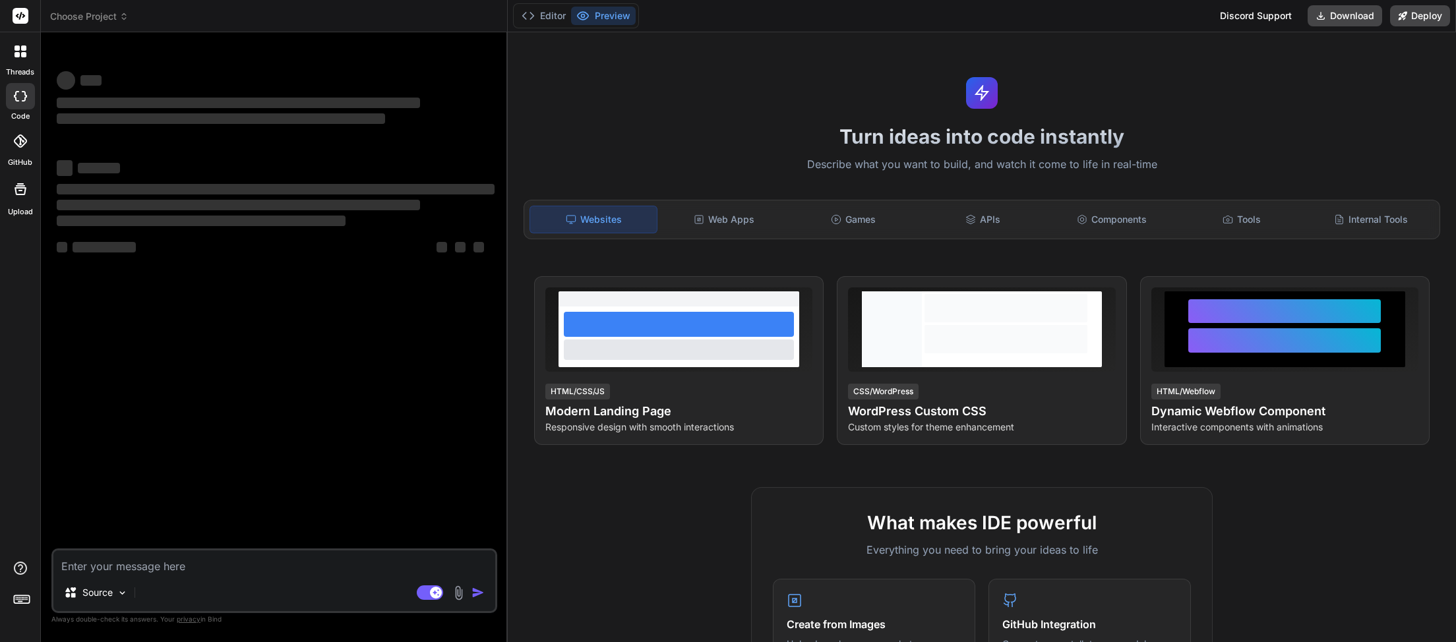 This screenshot has width=1456, height=642. I want to click on h4: WordPress Custom CSS, so click(981, 412).